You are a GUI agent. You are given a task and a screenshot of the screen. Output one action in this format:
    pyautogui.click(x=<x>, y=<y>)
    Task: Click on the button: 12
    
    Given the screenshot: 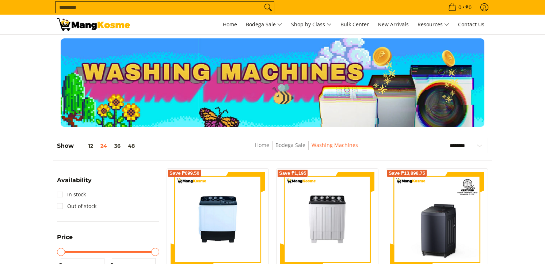 What is the action you would take?
    pyautogui.click(x=85, y=146)
    